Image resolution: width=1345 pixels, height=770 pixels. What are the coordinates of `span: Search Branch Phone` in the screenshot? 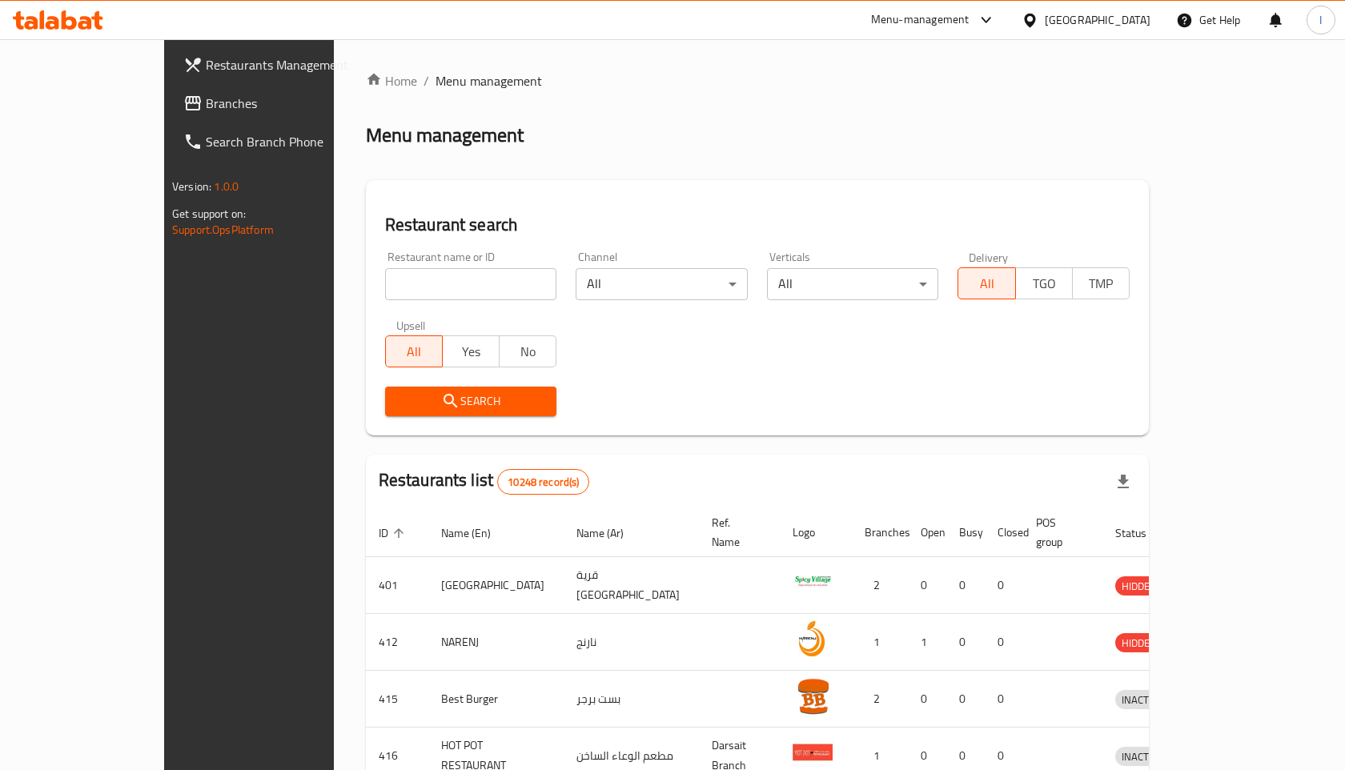 It's located at (291, 142).